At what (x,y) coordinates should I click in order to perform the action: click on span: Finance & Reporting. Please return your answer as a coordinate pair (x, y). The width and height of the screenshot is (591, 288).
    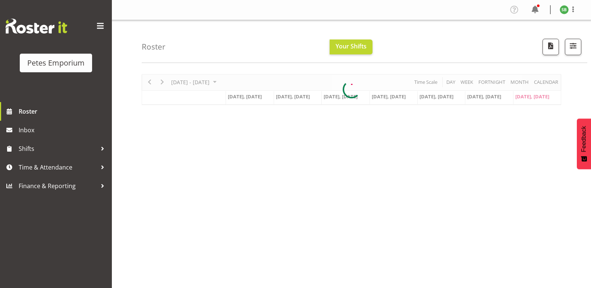
    Looking at the image, I should click on (58, 186).